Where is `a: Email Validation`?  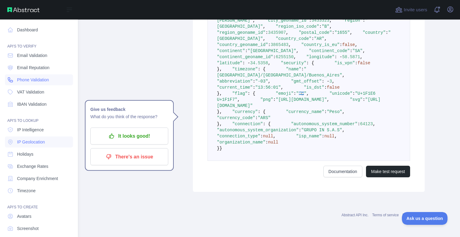
a: Email Validation is located at coordinates (39, 55).